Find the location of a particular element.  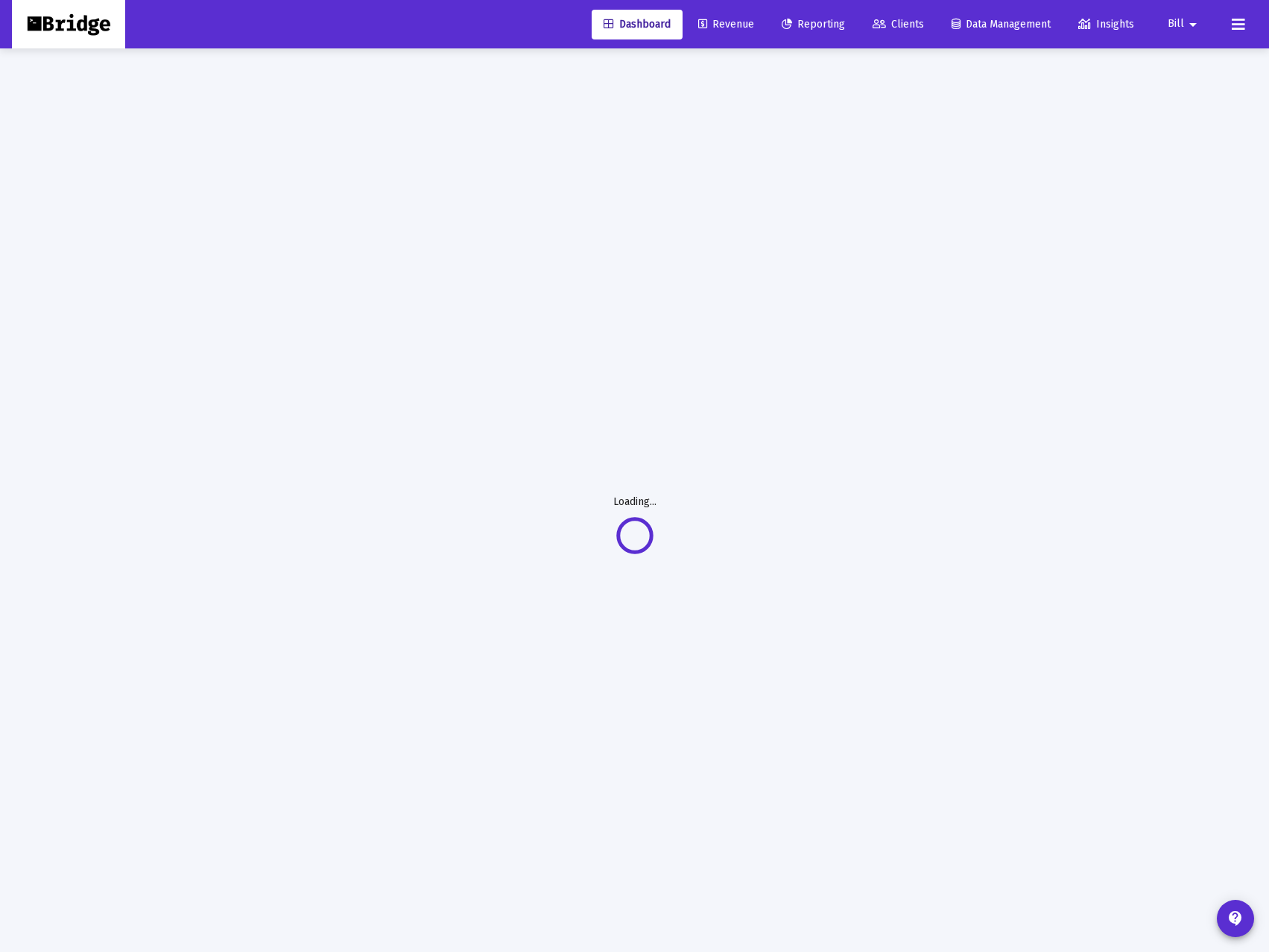

img: Dashboard is located at coordinates (68, 25).